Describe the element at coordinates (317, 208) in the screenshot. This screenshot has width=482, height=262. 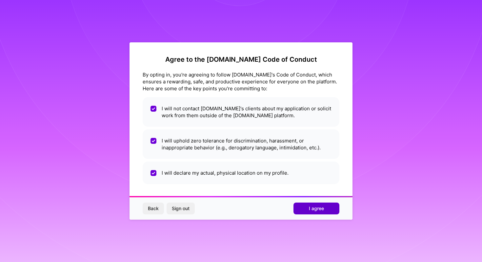
I see `span: I agree` at that location.